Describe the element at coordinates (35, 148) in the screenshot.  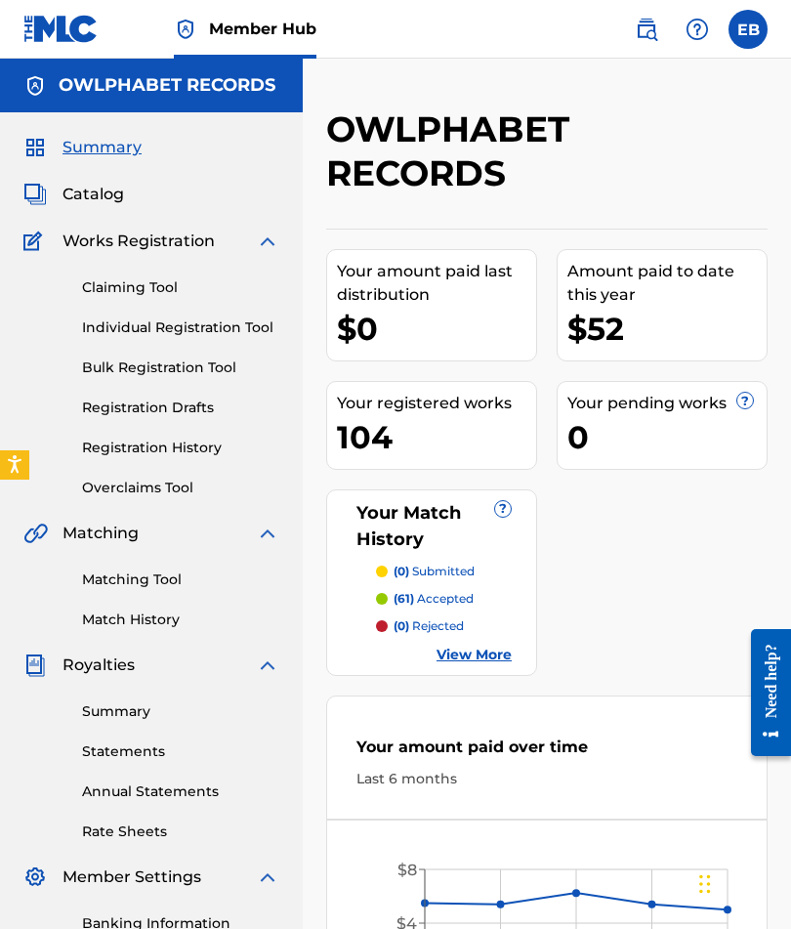
I see `img: Summary` at that location.